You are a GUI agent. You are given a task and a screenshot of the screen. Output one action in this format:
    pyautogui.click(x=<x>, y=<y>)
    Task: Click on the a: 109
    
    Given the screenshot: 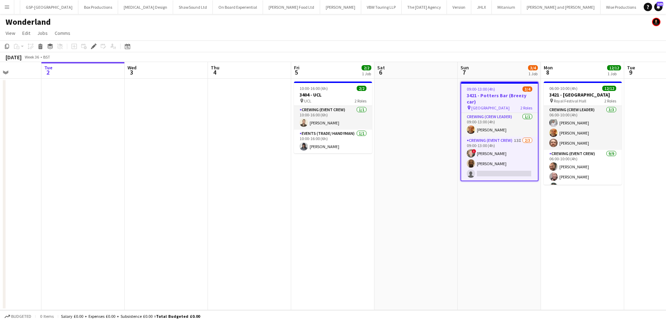 What is the action you would take?
    pyautogui.click(x=658, y=7)
    